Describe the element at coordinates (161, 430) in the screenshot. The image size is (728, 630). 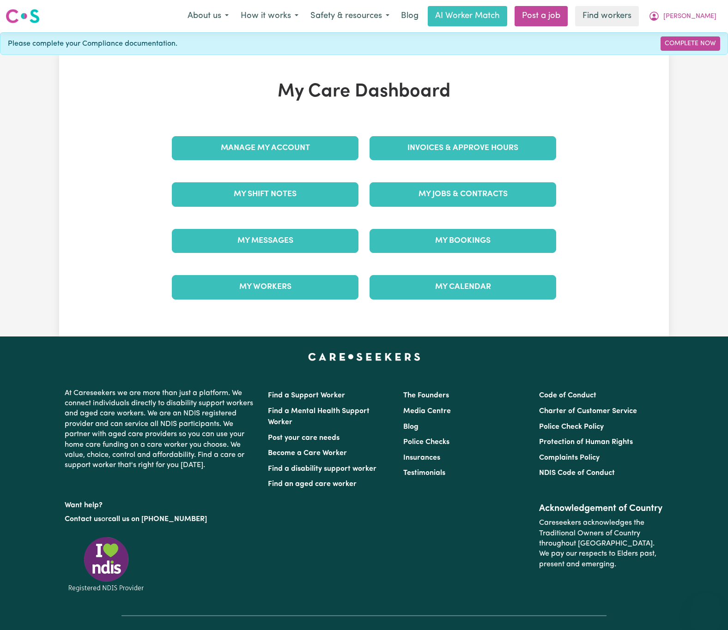
I see `p: At Careseekers we are more than just a platform. We connect individuals directly to disability su...` at that location.